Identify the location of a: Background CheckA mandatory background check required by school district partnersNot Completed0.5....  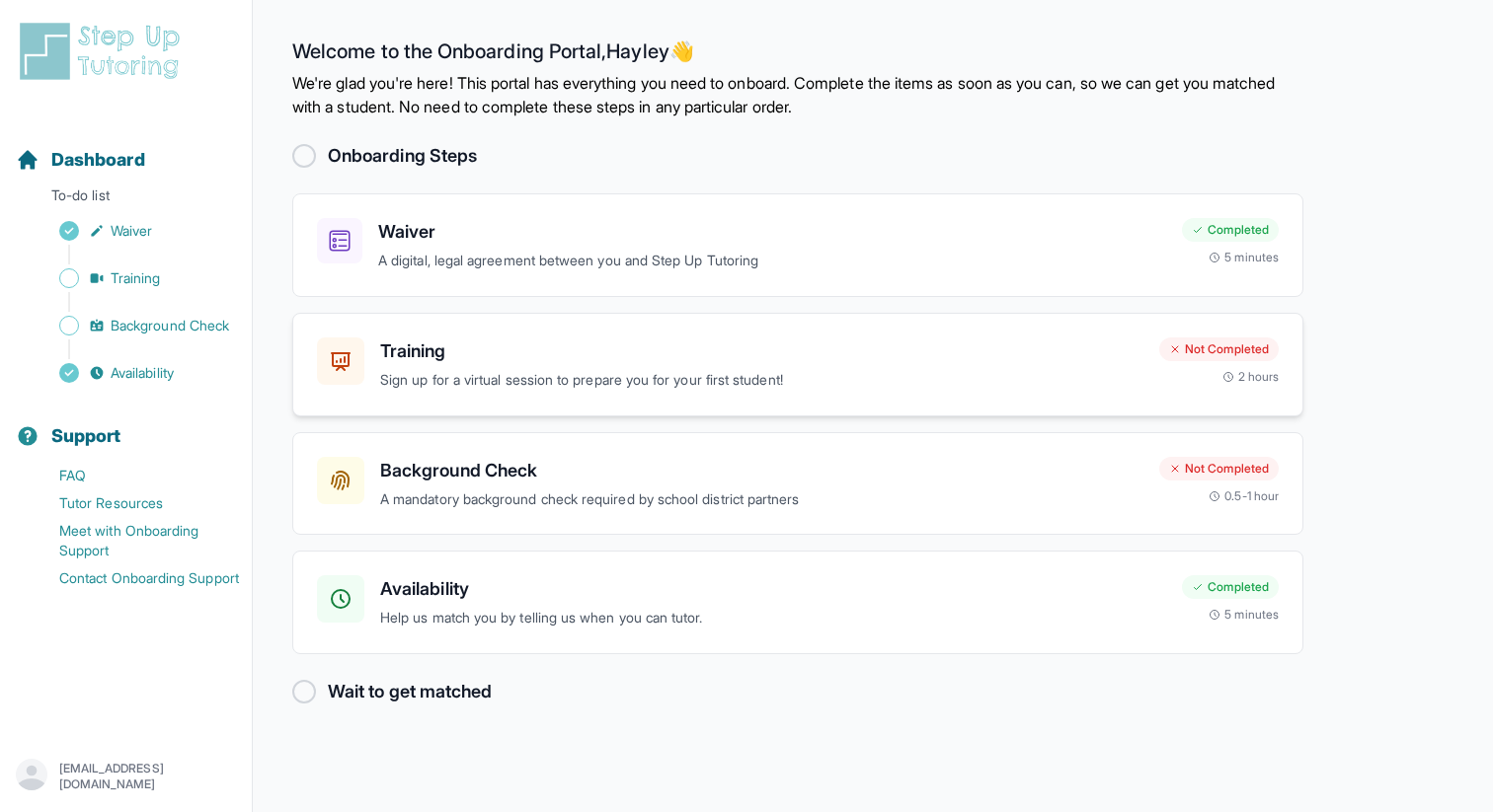
(798, 484).